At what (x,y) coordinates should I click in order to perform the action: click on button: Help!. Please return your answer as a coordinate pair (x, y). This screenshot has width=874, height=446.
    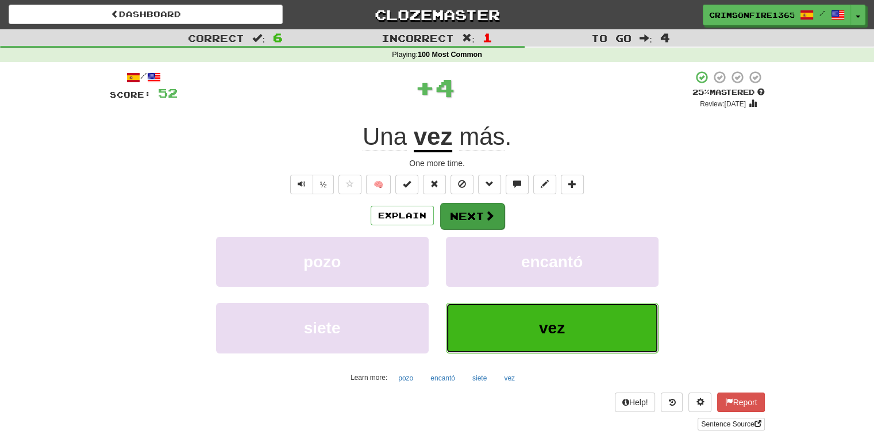
    Looking at the image, I should click on (635, 402).